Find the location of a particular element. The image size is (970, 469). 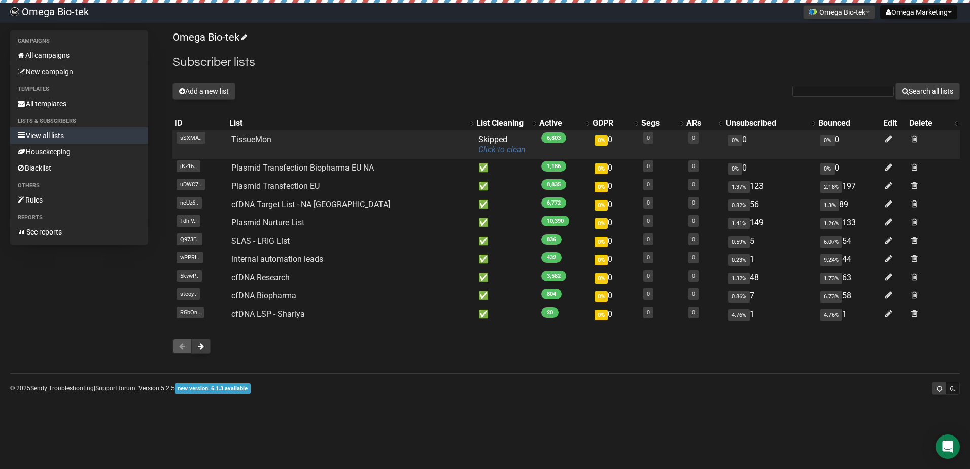

span: 1.3% is located at coordinates (829, 205).